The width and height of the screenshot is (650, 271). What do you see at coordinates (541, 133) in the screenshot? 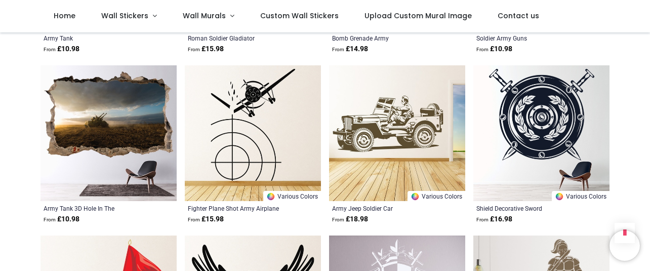
I see `img: Shield Decorative Sword Wall Sticker` at bounding box center [541, 133].